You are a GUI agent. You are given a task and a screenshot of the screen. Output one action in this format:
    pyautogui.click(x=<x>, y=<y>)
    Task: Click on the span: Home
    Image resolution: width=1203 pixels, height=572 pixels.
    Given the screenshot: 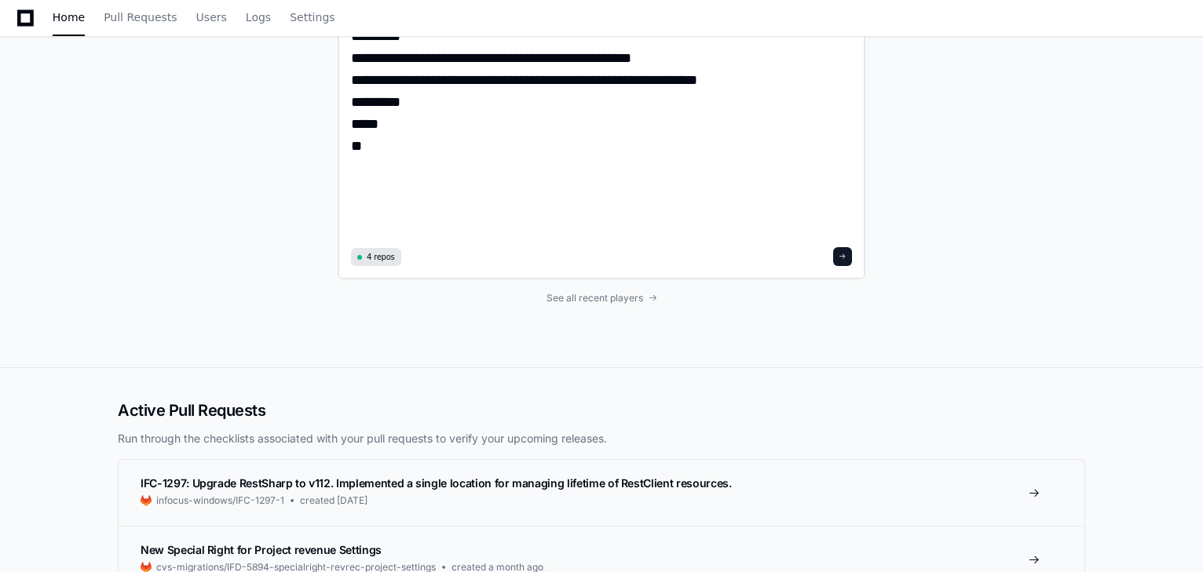 What is the action you would take?
    pyautogui.click(x=68, y=17)
    